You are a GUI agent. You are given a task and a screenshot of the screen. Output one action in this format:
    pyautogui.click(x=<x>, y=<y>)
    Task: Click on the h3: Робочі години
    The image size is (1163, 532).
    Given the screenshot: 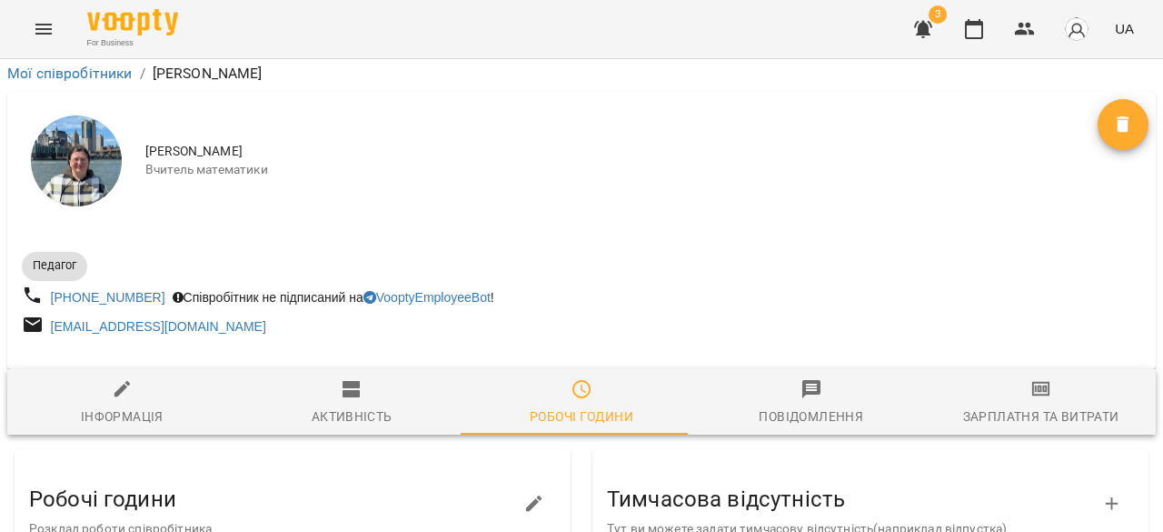 What is the action you would take?
    pyautogui.click(x=278, y=499)
    